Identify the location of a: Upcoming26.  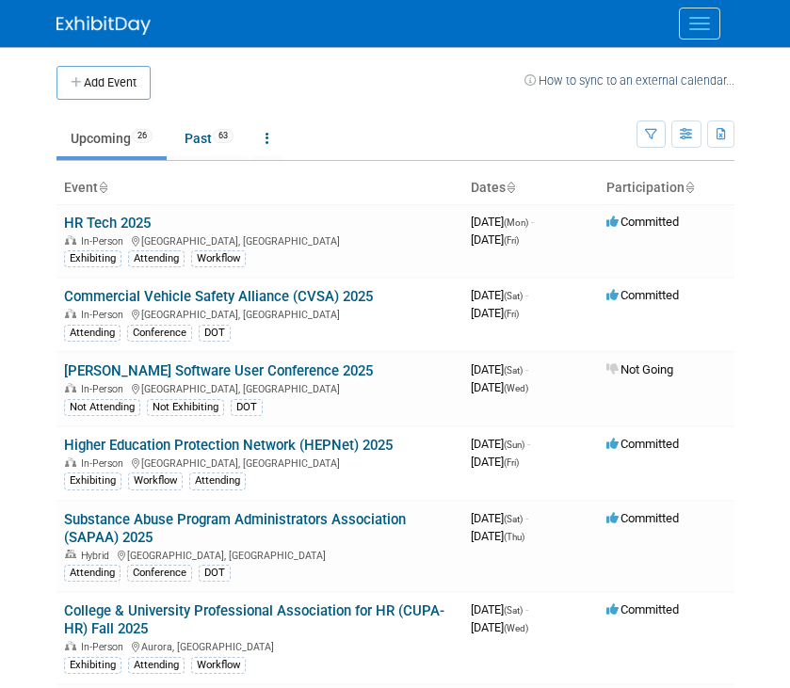
(111, 138).